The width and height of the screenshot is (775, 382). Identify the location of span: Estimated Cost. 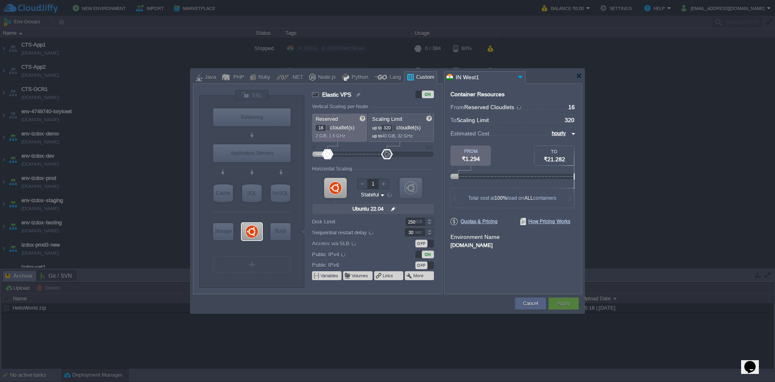
(470, 133).